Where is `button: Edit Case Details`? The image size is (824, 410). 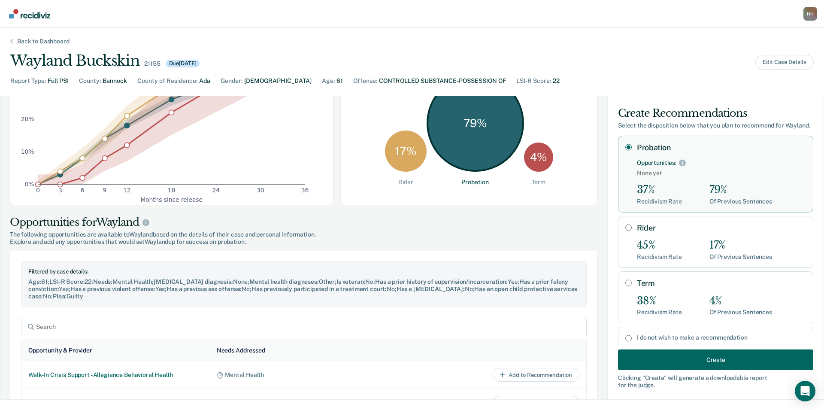 button: Edit Case Details is located at coordinates (784, 62).